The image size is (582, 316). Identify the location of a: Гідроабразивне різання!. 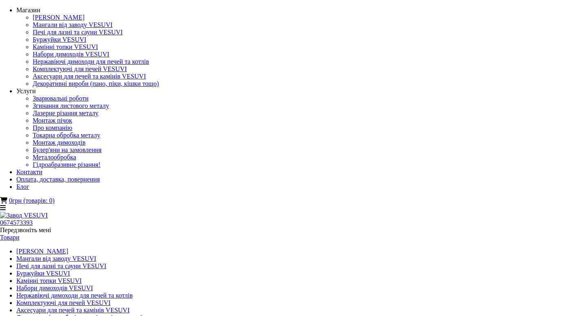
(67, 164).